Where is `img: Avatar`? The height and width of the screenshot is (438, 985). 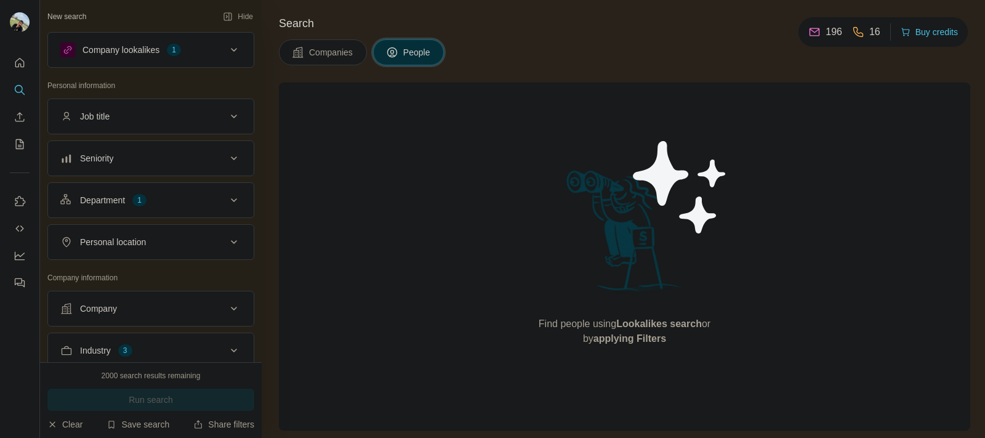
img: Avatar is located at coordinates (20, 22).